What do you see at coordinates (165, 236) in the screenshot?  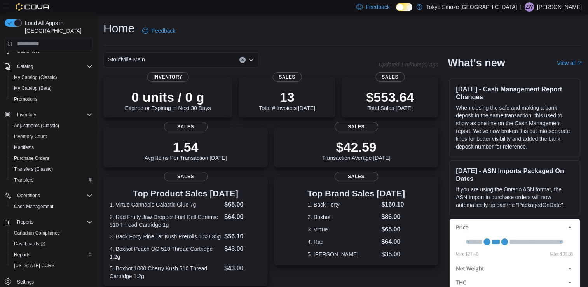 I see `dt: 3. Back Forty Pine Tar Kush Prerolls 10x0.35g` at bounding box center [165, 236].